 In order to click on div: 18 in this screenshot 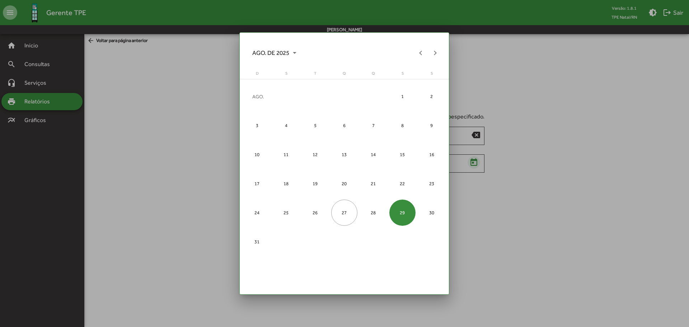, I will do `click(286, 183)`.